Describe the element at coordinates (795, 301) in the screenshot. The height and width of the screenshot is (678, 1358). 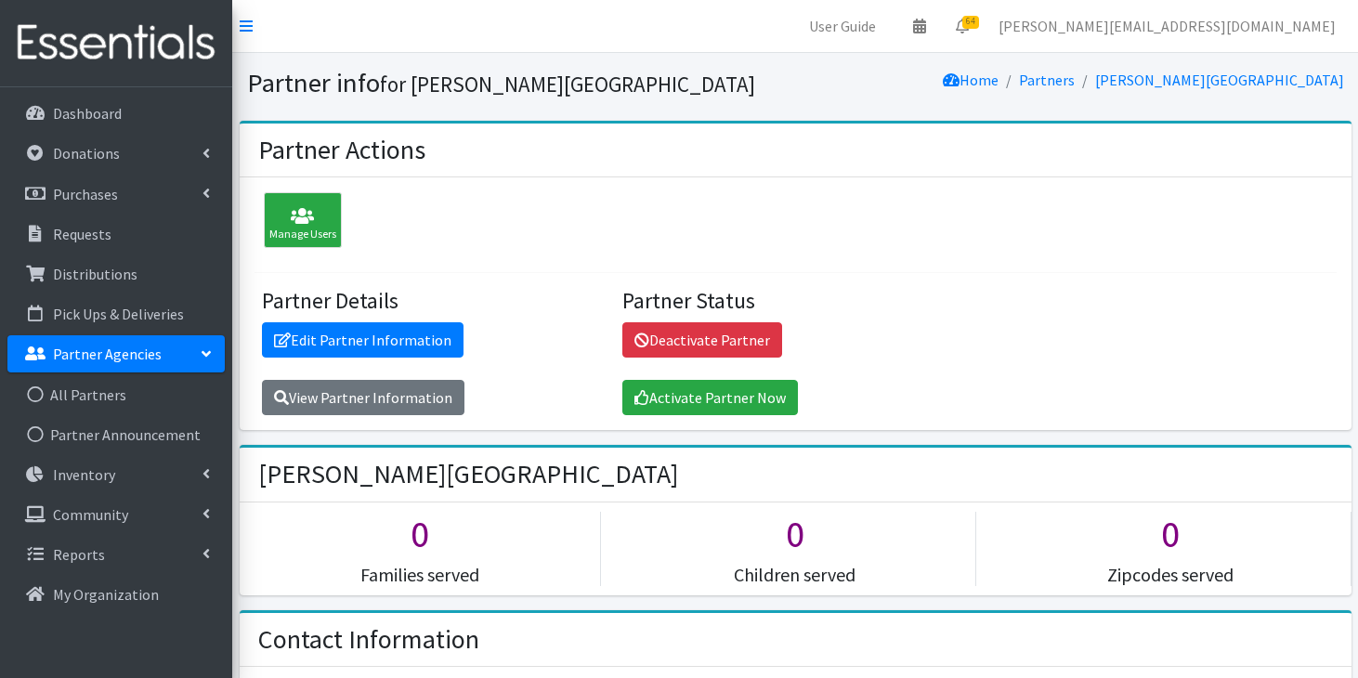
I see `h4: Partner Status` at that location.